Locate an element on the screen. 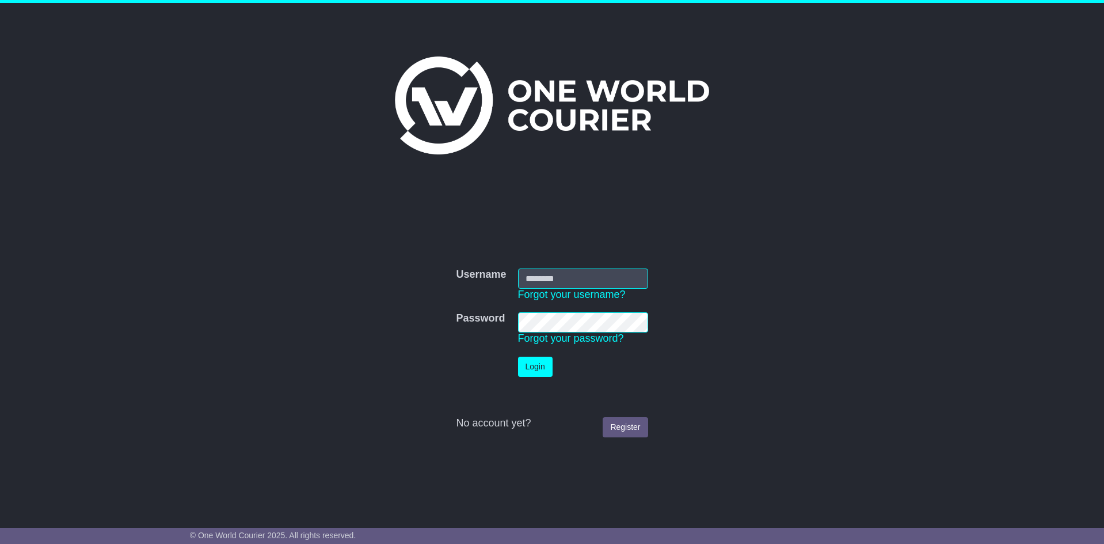 This screenshot has height=544, width=1104. label: Username is located at coordinates (481, 275).